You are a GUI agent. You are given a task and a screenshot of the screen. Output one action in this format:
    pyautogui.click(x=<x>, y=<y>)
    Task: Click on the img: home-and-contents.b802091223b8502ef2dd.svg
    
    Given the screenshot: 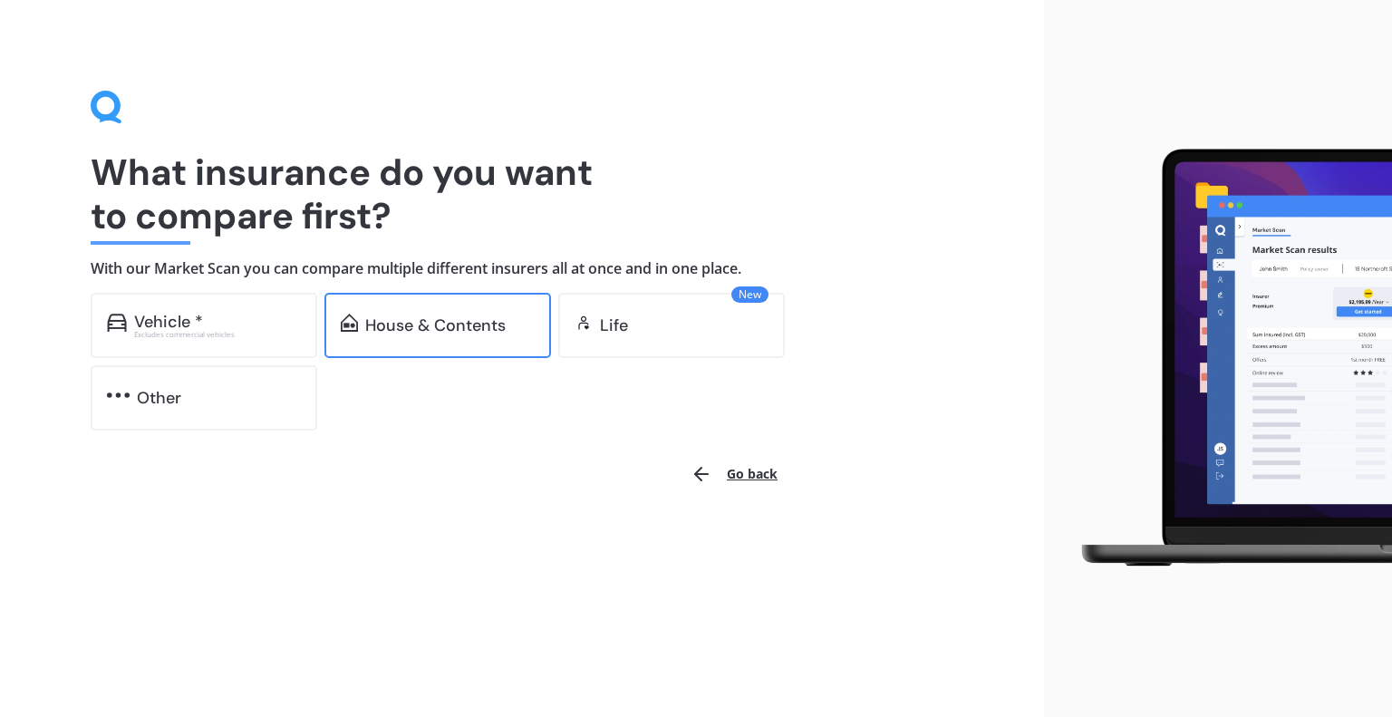 What is the action you would take?
    pyautogui.click(x=349, y=323)
    